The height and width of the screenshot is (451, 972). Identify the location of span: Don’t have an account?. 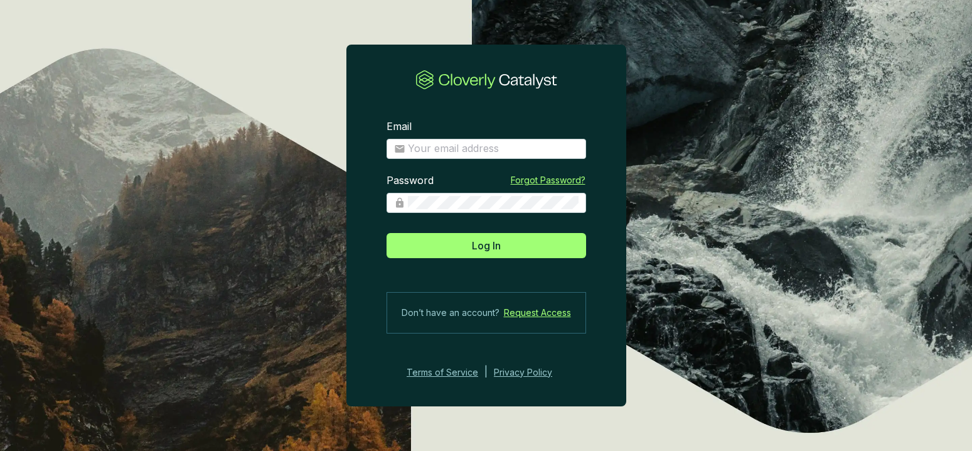
(451, 312).